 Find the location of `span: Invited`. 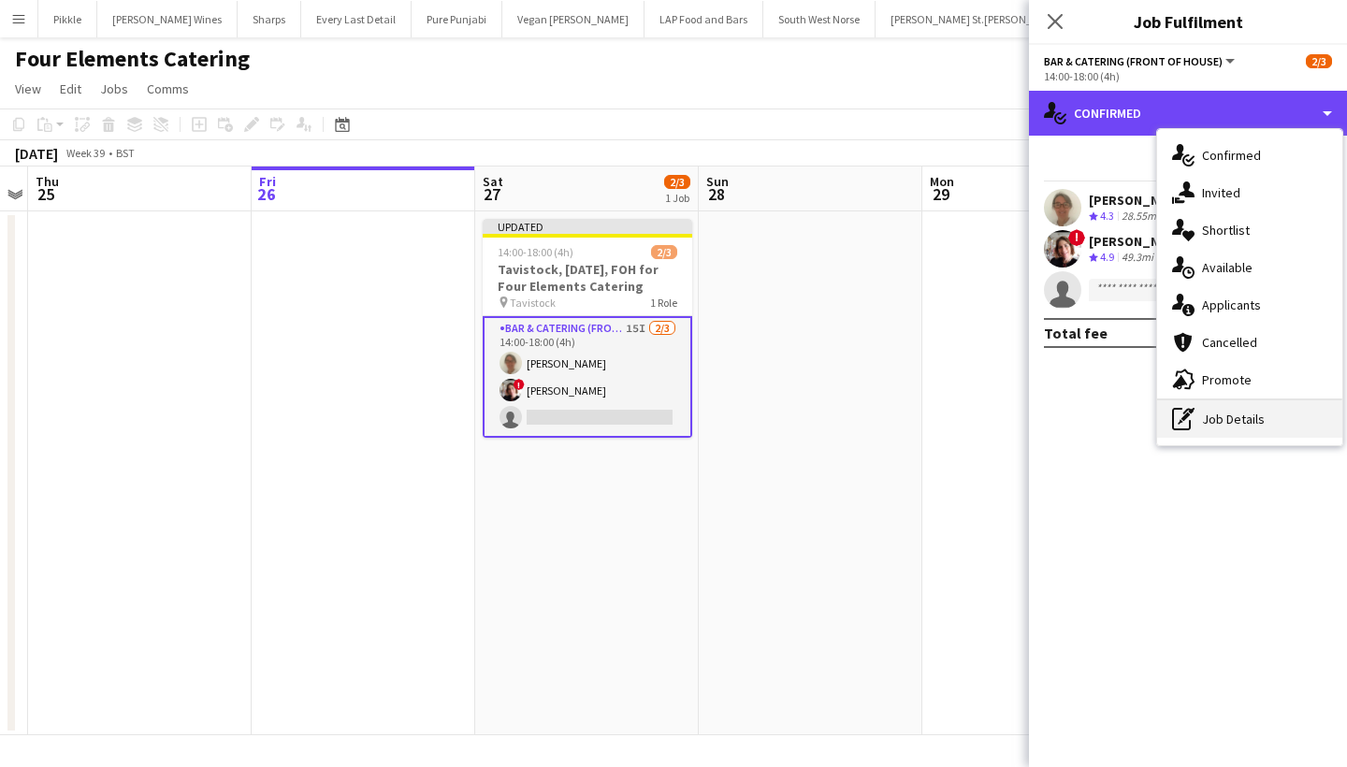

span: Invited is located at coordinates (1221, 193).